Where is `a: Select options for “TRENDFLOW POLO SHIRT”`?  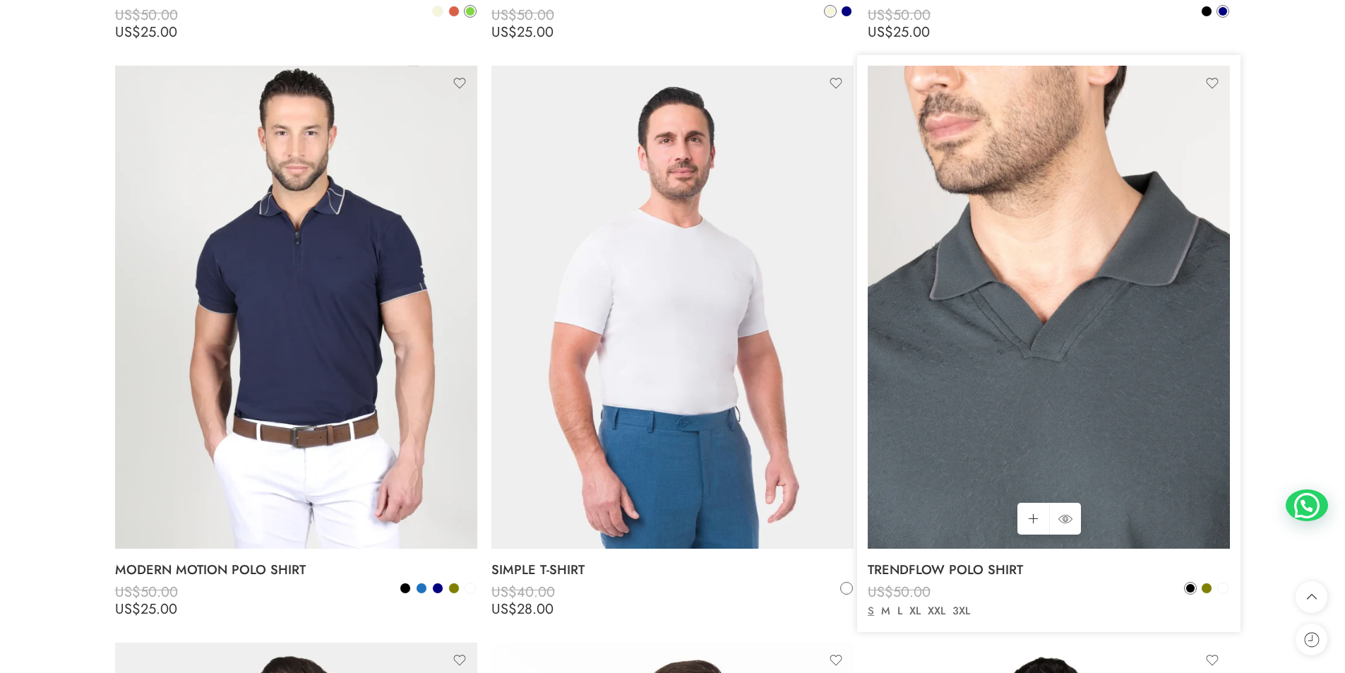 a: Select options for “TRENDFLOW POLO SHIRT” is located at coordinates (1033, 518).